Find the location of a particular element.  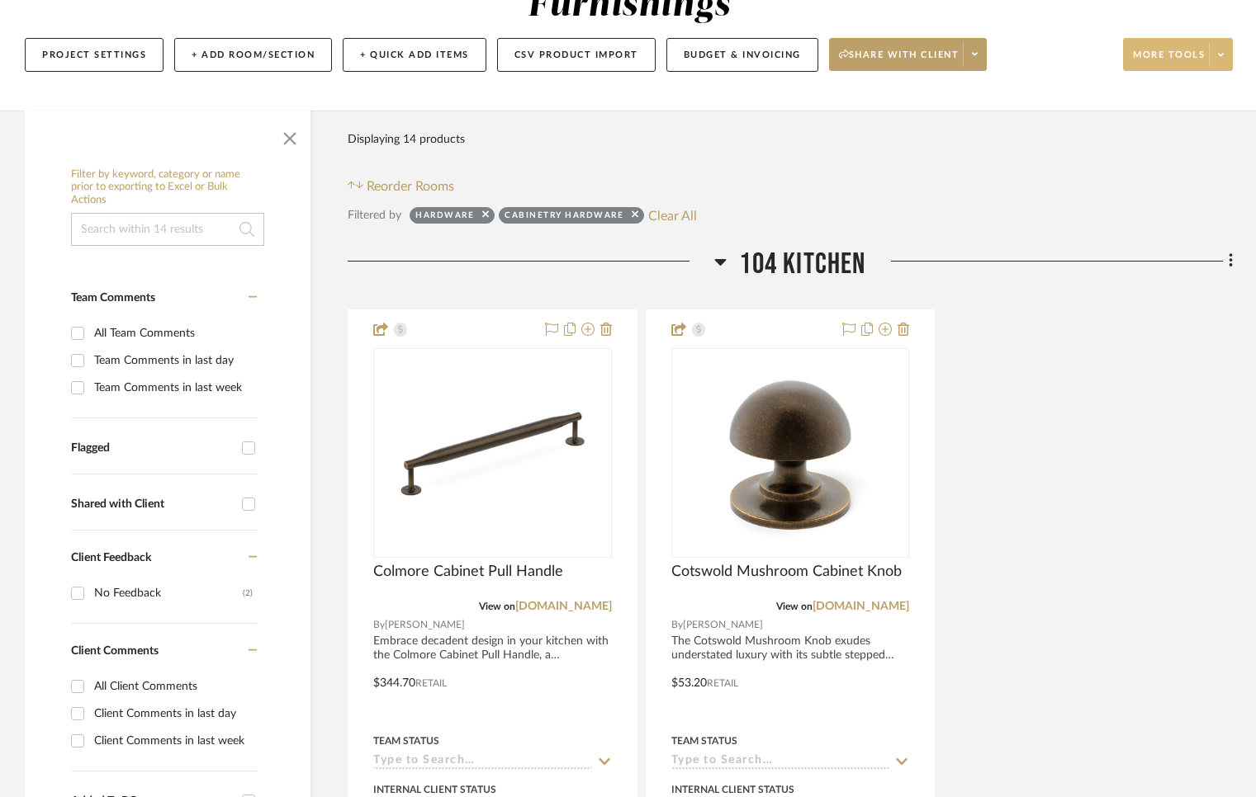

div: No Feedback is located at coordinates (168, 594).